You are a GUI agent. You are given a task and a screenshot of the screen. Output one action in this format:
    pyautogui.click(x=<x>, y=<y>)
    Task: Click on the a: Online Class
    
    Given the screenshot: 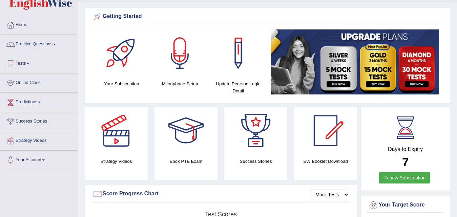 What is the action you would take?
    pyautogui.click(x=39, y=82)
    